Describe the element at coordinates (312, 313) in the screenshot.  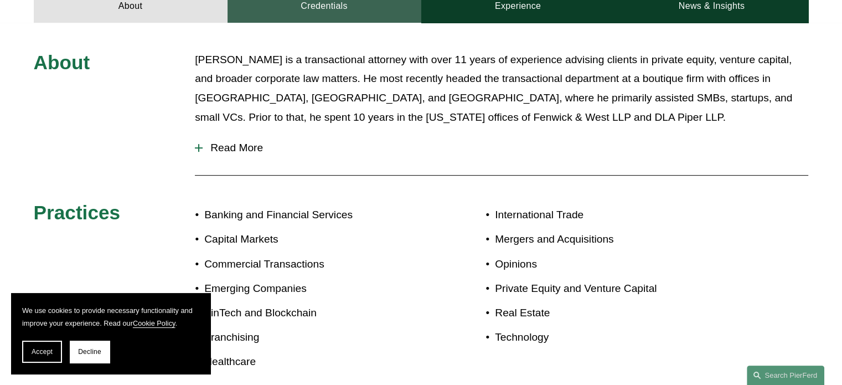
I see `p: FinTech and Blockchain` at that location.